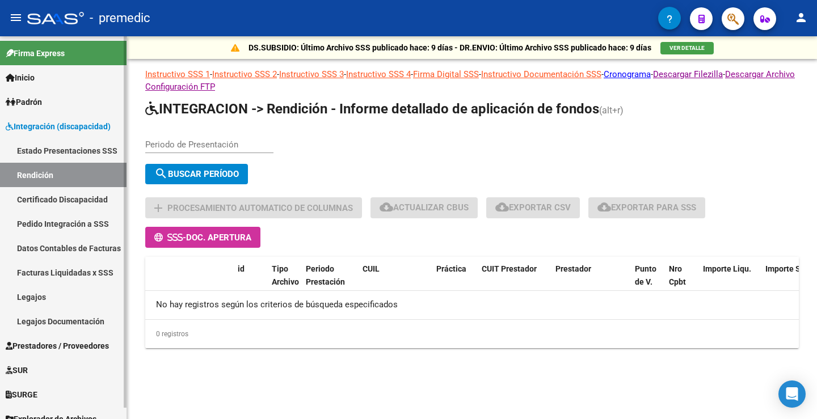  What do you see at coordinates (648, 282) in the screenshot?
I see `datatable-header-cell: Punto de V.` at bounding box center [648, 282].